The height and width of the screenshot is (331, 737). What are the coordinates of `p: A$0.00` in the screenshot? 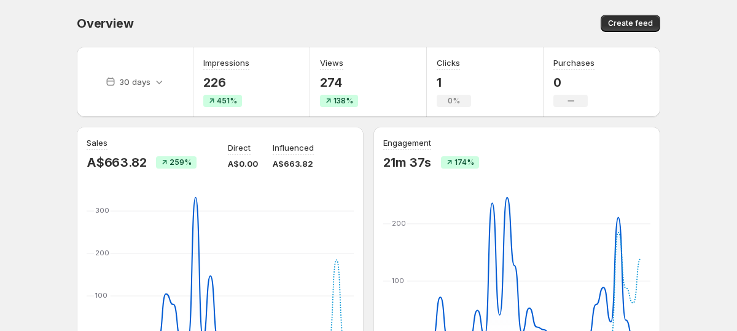 It's located at (243, 163).